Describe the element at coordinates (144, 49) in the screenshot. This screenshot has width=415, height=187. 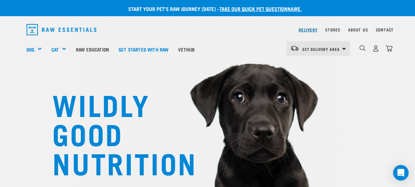
I see `a: Get started with Raw` at that location.